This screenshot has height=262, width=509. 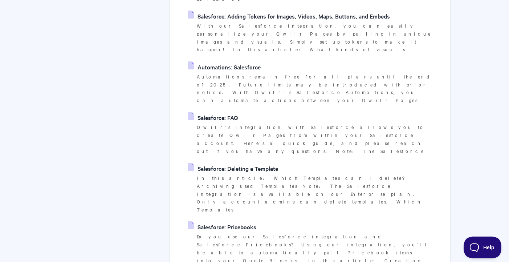 I want to click on a: Salesforce: Pricebooks, so click(x=222, y=226).